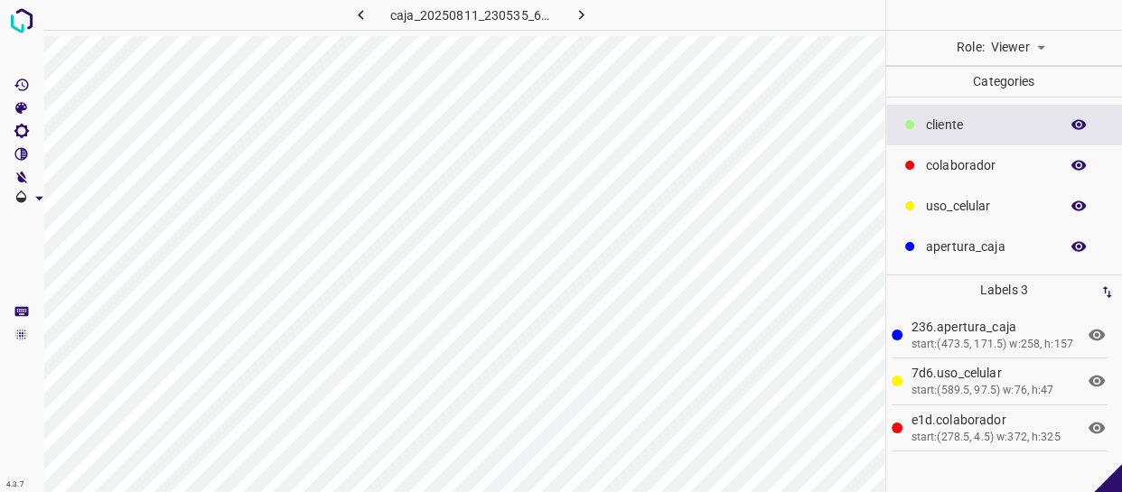 The height and width of the screenshot is (492, 1122). I want to click on p: colaborador, so click(987, 165).